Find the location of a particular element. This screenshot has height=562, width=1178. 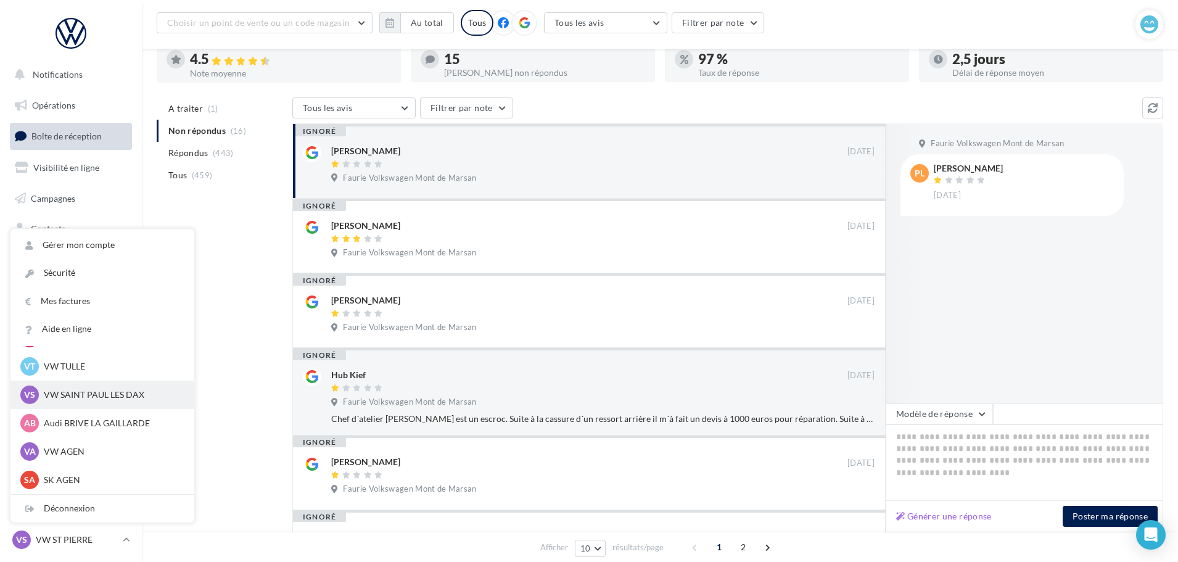

a: Contacts is located at coordinates (71, 229).